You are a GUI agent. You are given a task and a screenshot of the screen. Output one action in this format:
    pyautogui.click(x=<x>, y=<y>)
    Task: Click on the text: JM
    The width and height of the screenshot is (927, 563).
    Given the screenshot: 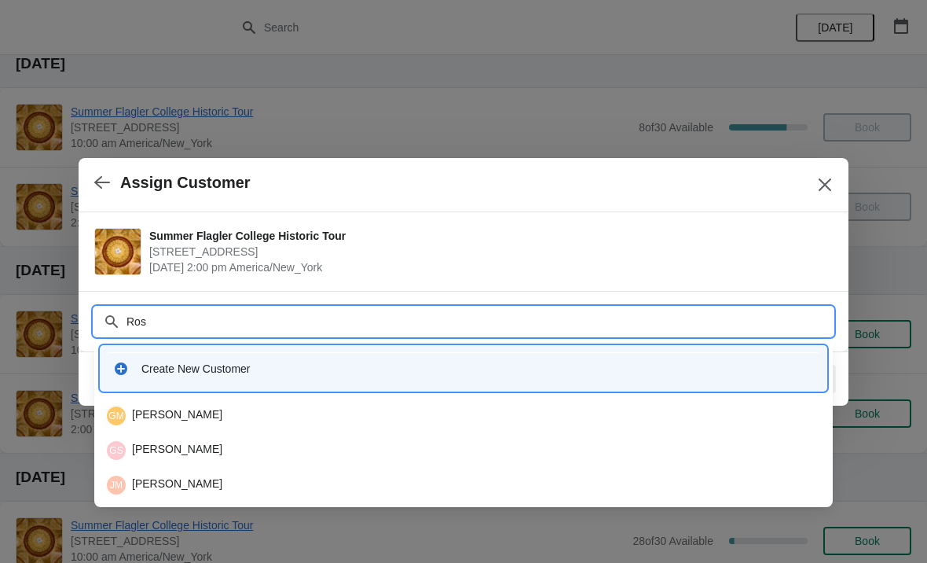 What is the action you would take?
    pyautogui.click(x=116, y=485)
    